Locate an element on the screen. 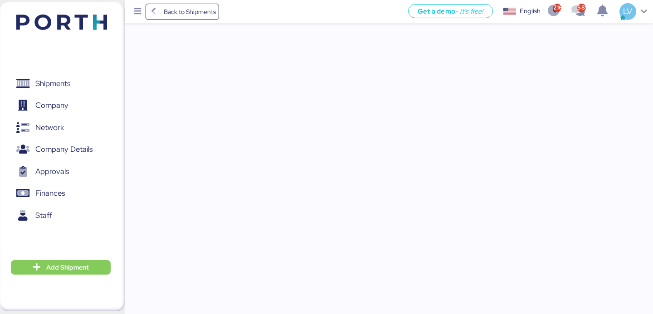  span: Shipments is located at coordinates (53, 83).